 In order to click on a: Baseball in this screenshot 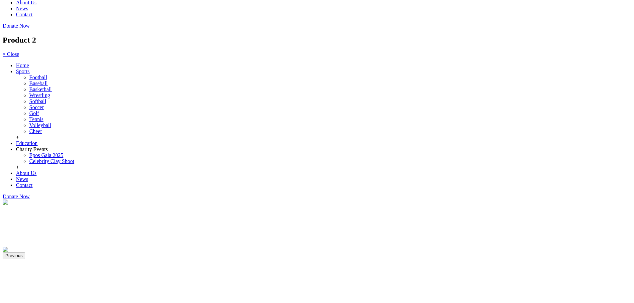, I will do `click(38, 83)`.